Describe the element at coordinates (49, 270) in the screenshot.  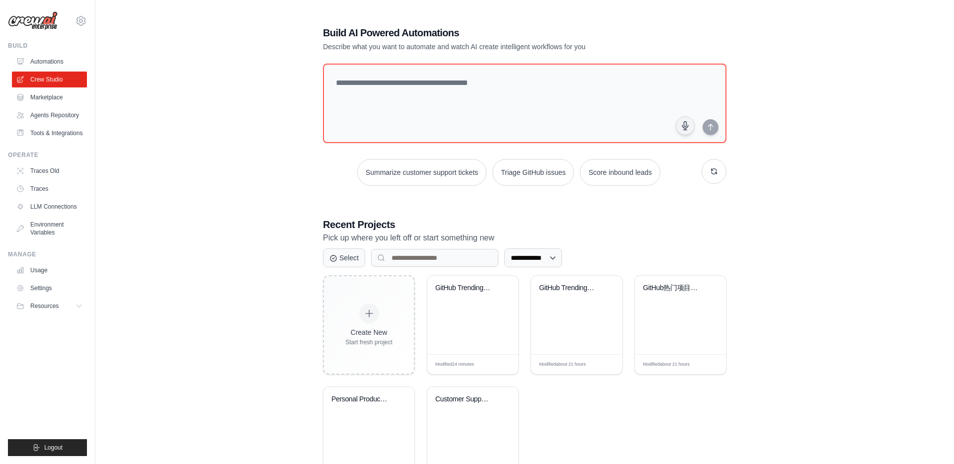
I see `a: Usage` at that location.